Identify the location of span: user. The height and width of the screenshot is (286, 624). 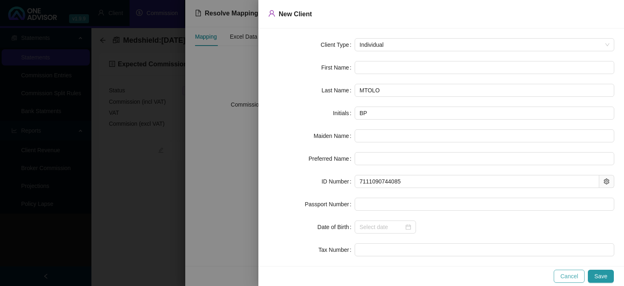
(272, 13).